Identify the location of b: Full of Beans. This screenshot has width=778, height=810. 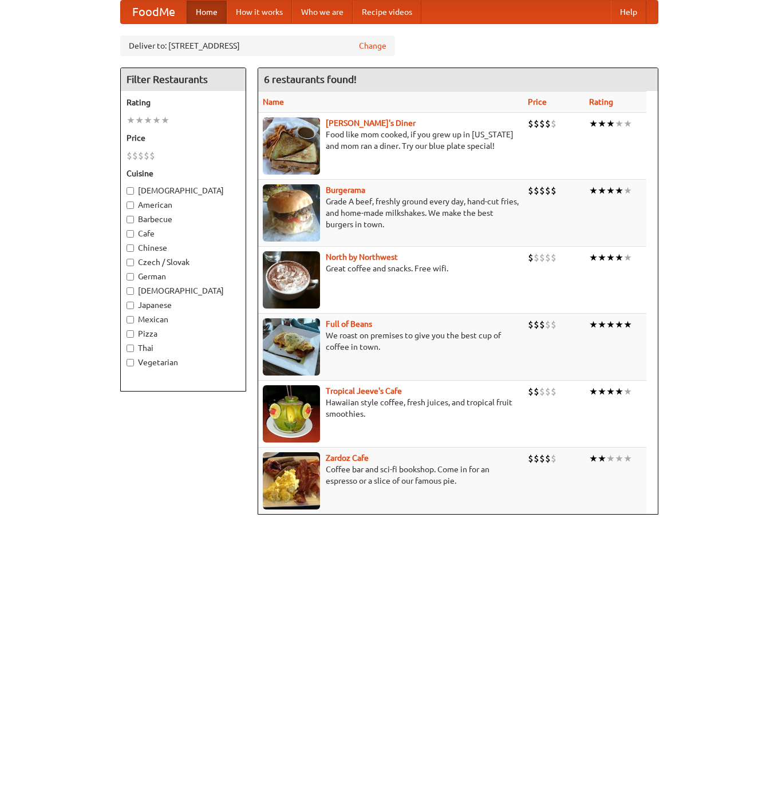
(348, 324).